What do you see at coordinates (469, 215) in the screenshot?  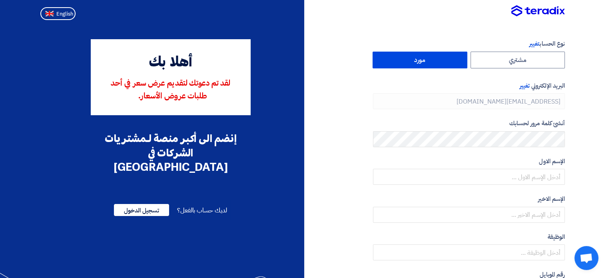 I see `input: أدخل الإسم الاخير ...` at bounding box center [469, 215].